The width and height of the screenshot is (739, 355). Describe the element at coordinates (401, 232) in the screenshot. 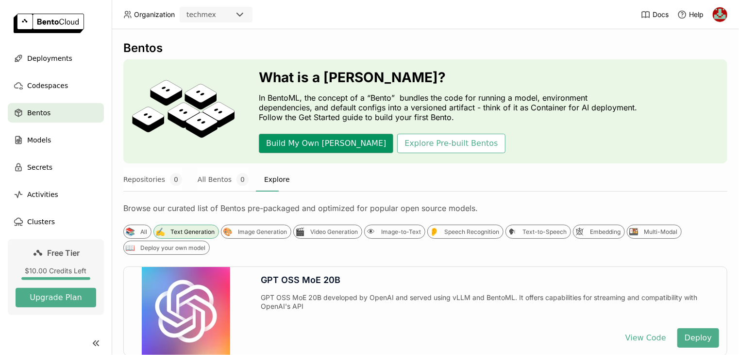

I see `div: Image-to-Text` at that location.